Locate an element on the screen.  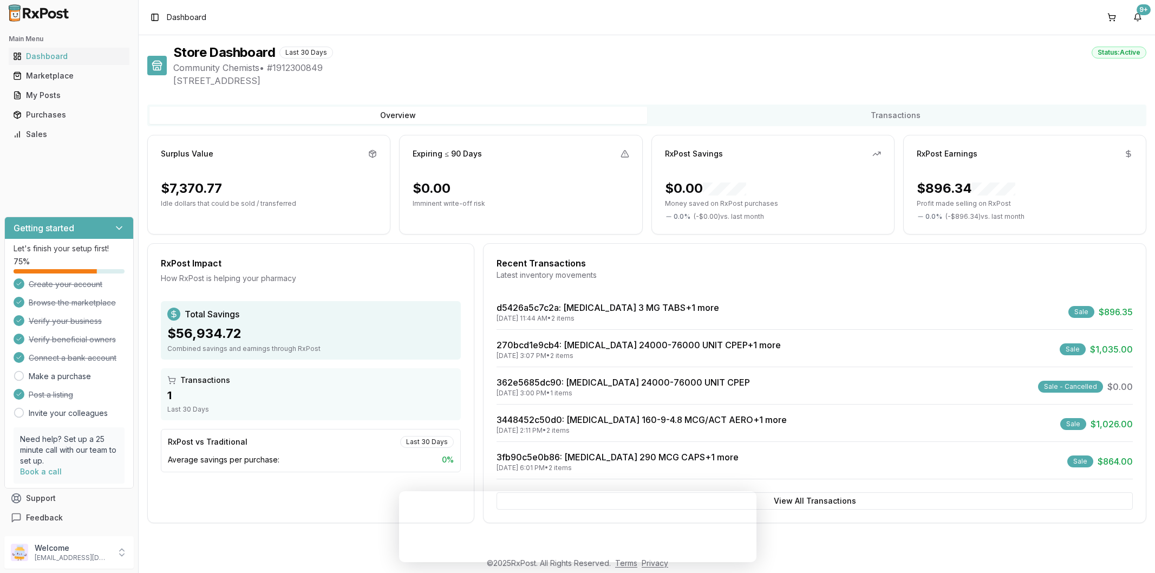
button: Transactions is located at coordinates (896, 115).